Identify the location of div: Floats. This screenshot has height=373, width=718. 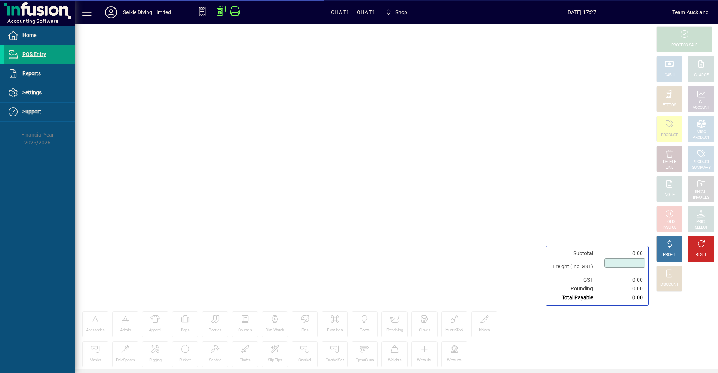
(365, 330).